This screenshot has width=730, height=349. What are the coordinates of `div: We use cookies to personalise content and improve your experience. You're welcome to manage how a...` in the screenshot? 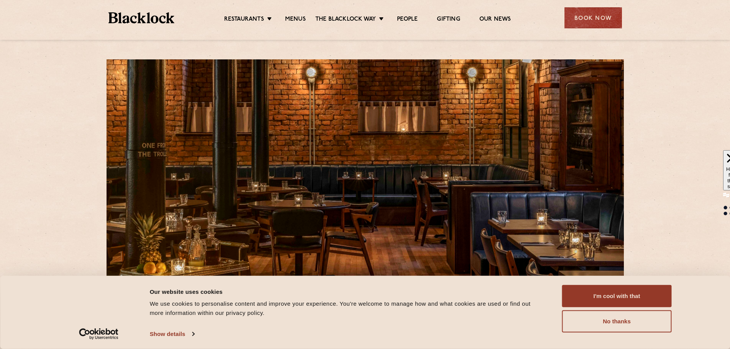 It's located at (347, 309).